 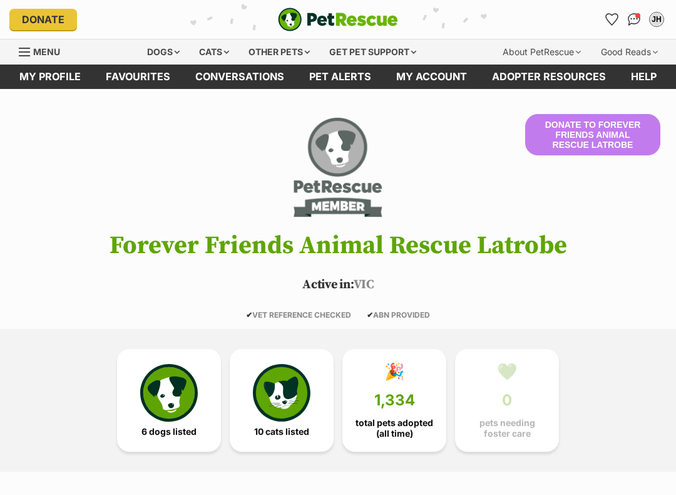 What do you see at coordinates (395, 400) in the screenshot?
I see `span: 1,334` at bounding box center [395, 400].